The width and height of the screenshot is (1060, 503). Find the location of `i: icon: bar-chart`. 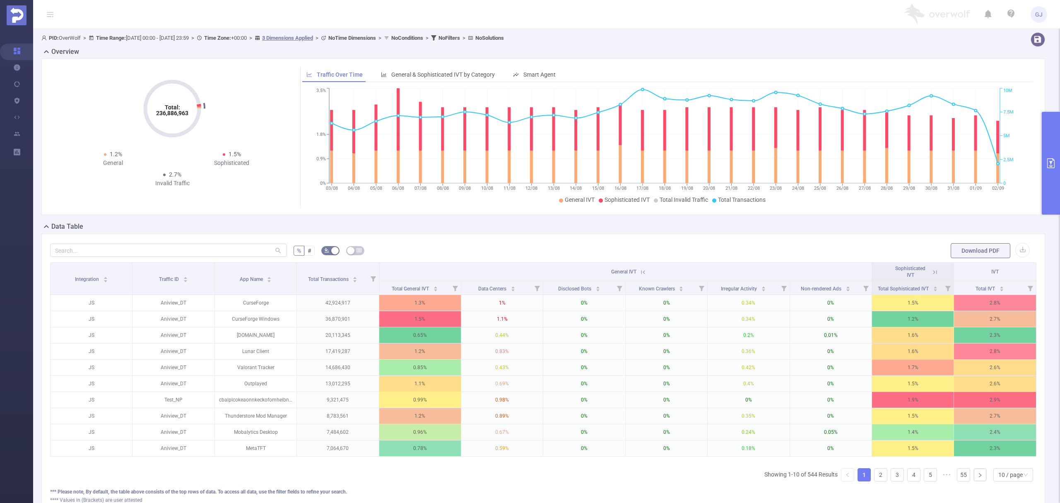

i: icon: bar-chart is located at coordinates (384, 75).